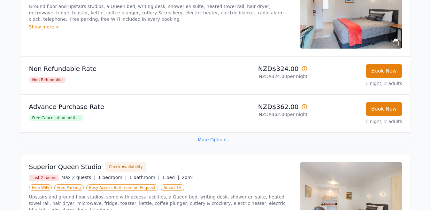  I want to click on p: NZD$324.00 per night, so click(263, 76).